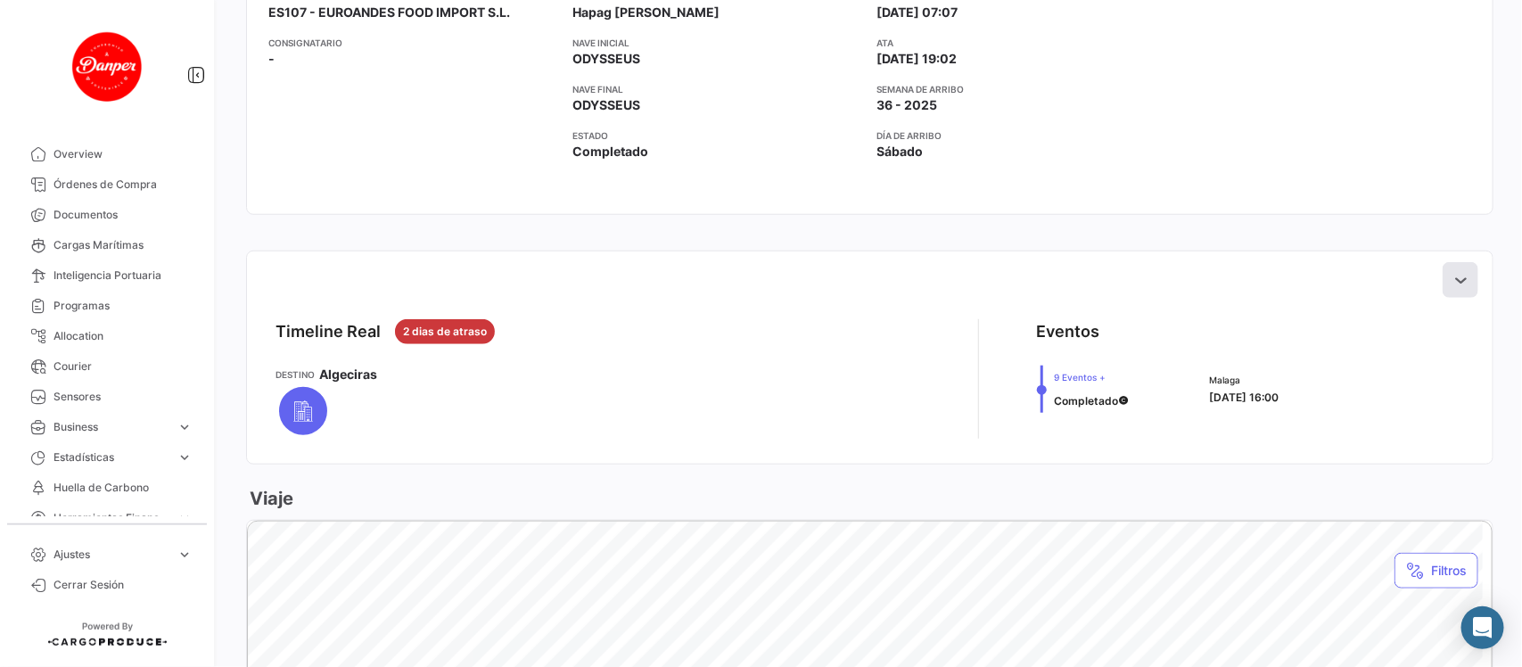 Image resolution: width=1522 pixels, height=667 pixels. What do you see at coordinates (1244, 380) in the screenshot?
I see `span: Malaga` at bounding box center [1244, 380].